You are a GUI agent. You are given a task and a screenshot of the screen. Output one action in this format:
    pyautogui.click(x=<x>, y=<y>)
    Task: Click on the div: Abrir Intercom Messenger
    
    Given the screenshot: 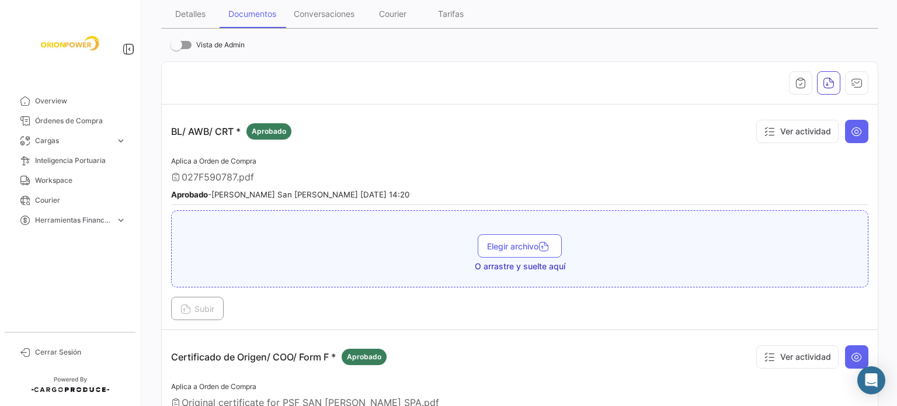 What is the action you would take?
    pyautogui.click(x=872, y=380)
    